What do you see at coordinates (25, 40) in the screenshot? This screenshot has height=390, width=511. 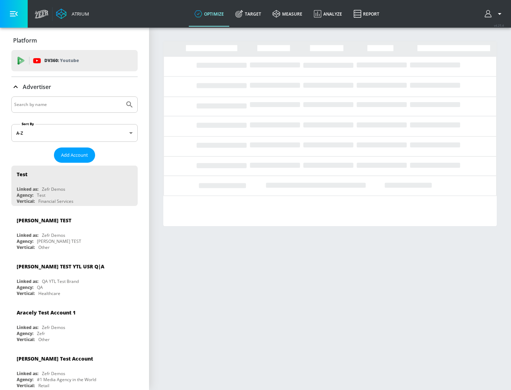 I see `p: Platform` at bounding box center [25, 40].